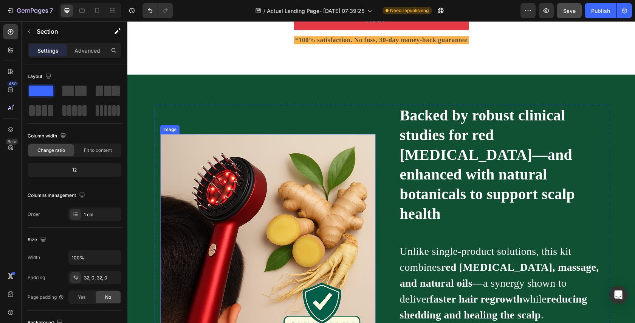 The height and width of the screenshot is (323, 635). What do you see at coordinates (349, 277) in the screenshot?
I see `strong: faster hair regrowth` at bounding box center [349, 277].